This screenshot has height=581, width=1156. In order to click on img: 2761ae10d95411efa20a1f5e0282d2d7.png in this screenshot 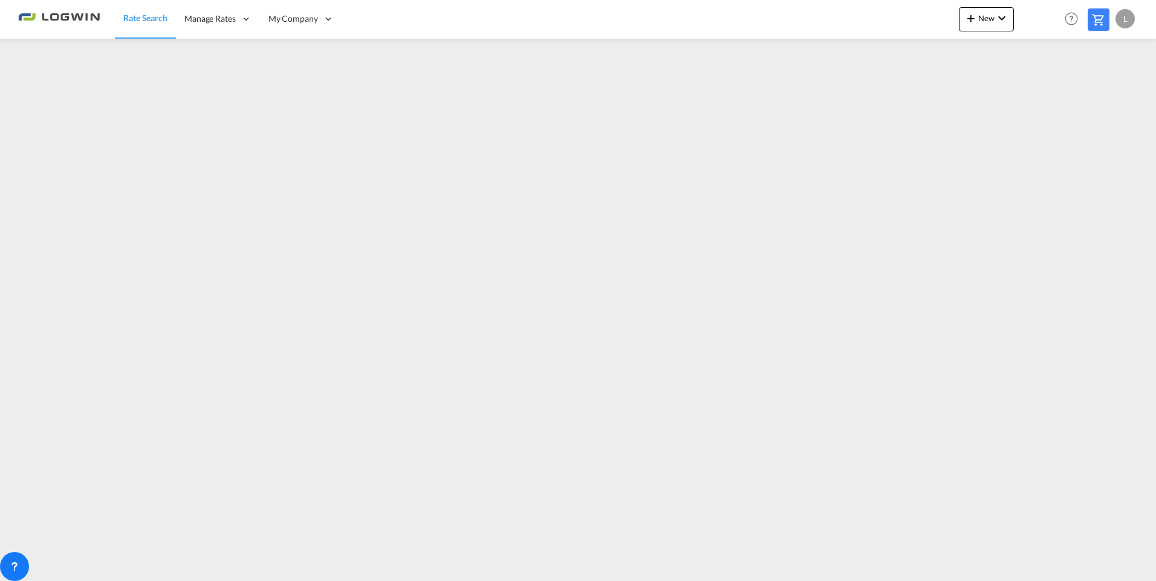, I will do `click(59, 19)`.